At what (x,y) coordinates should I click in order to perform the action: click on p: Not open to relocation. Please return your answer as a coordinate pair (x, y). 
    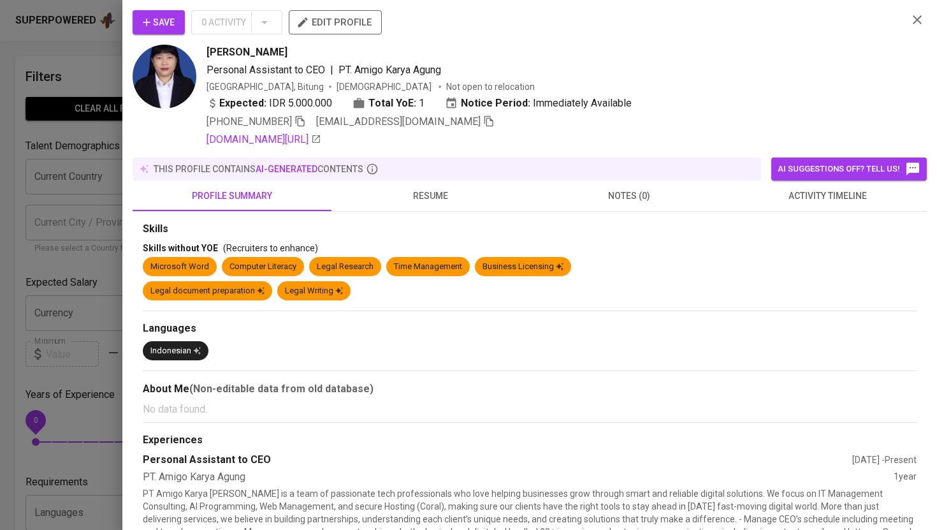
    Looking at the image, I should click on (490, 87).